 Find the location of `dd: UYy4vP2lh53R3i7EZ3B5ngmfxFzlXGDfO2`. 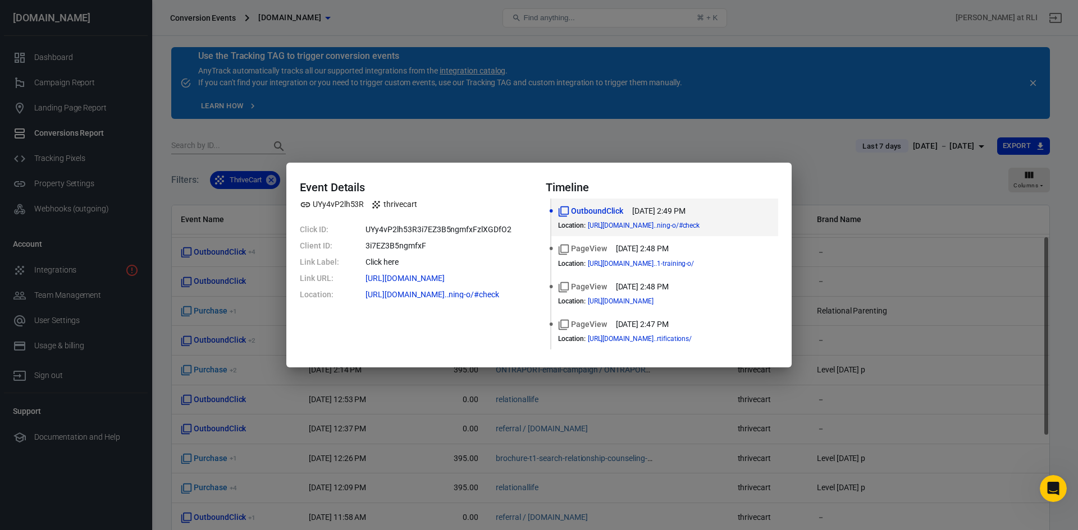

dd: UYy4vP2lh53R3i7EZ3B5ngmfxFzlXGDfO2 is located at coordinates (448, 230).